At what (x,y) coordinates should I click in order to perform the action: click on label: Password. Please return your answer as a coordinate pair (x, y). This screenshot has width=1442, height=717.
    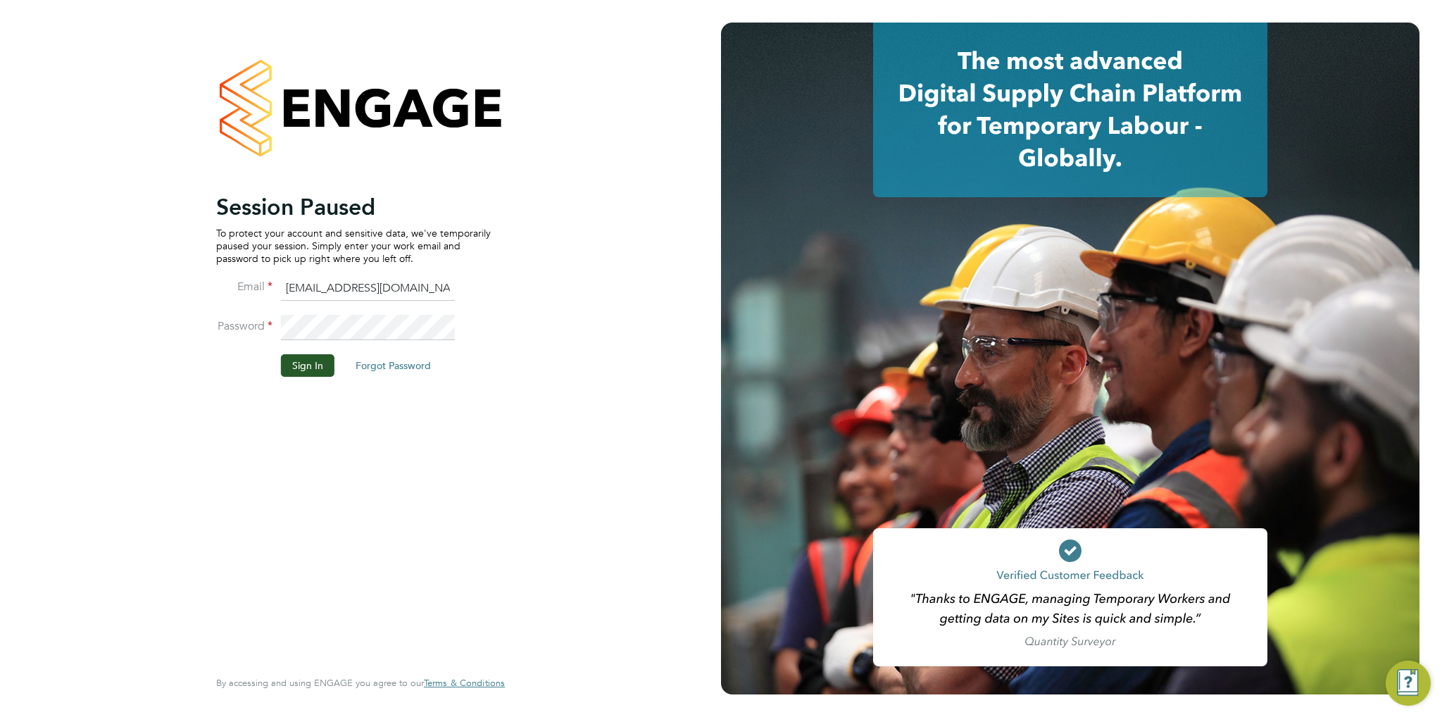
    Looking at the image, I should click on (244, 326).